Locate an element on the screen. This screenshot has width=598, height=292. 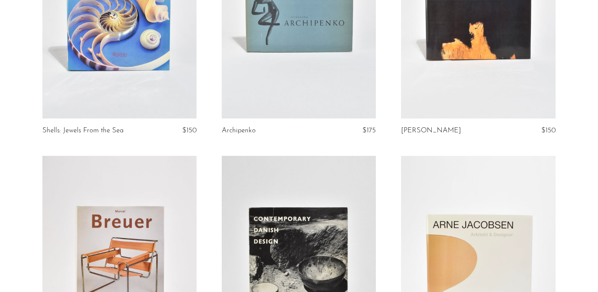
span: $175 is located at coordinates (369, 130).